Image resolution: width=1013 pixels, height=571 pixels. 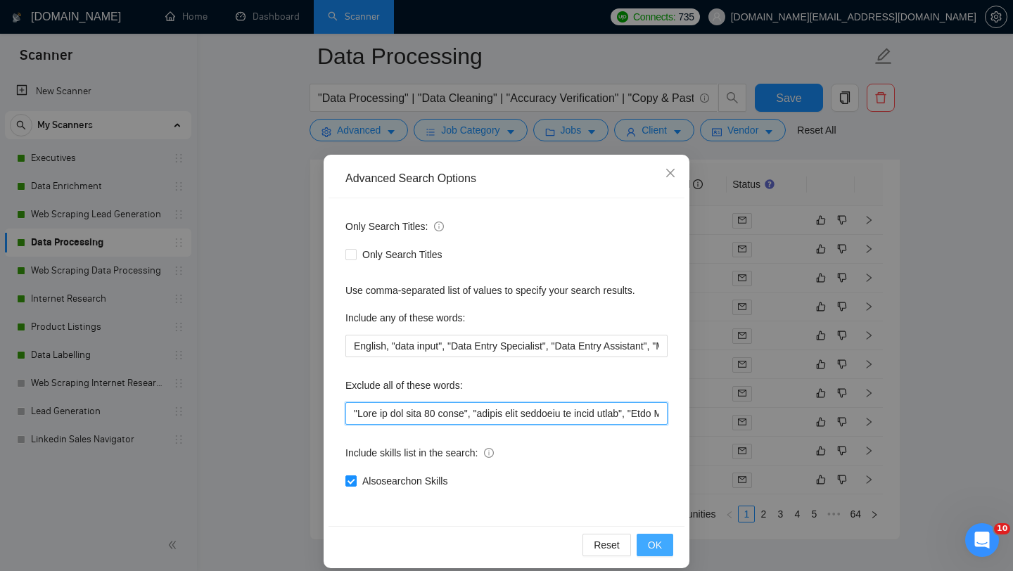 I want to click on button: Close, so click(x=671, y=174).